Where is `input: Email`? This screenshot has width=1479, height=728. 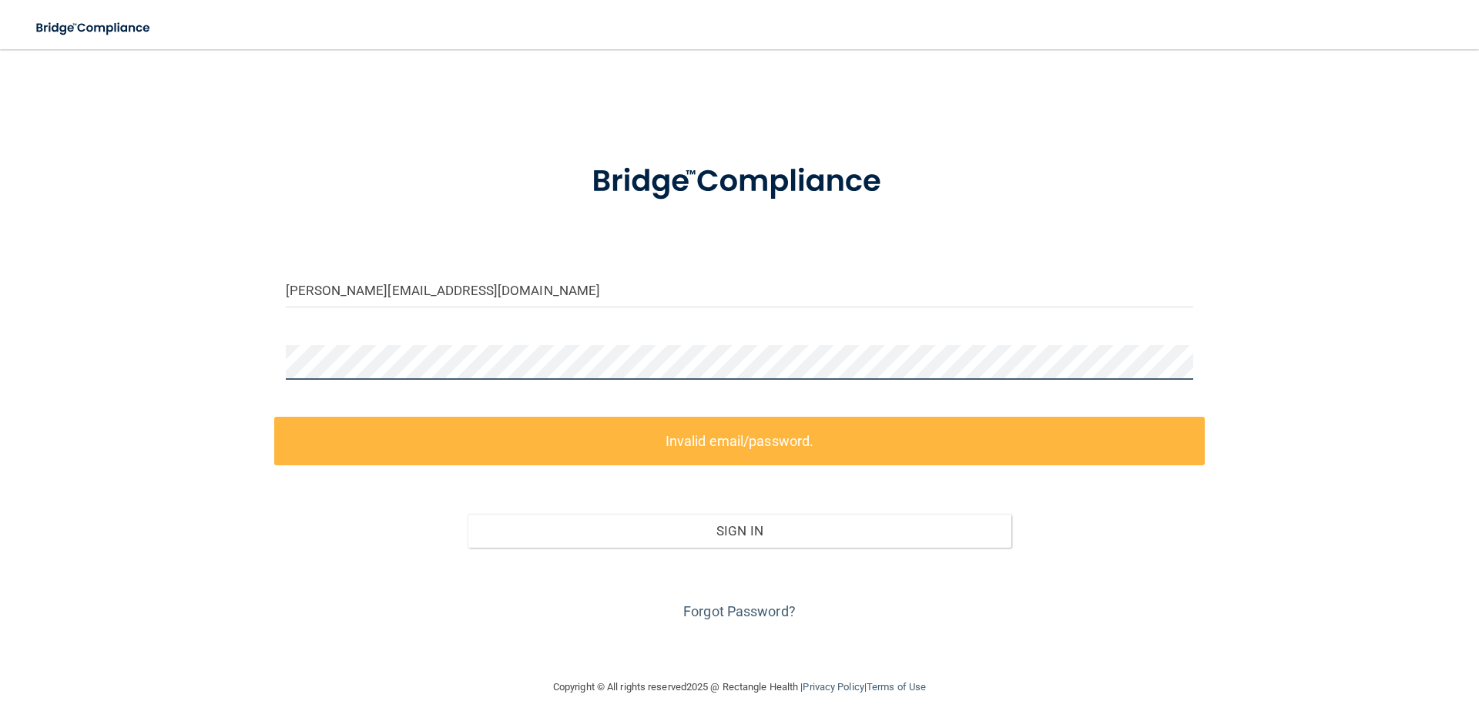
input: Email is located at coordinates (739, 290).